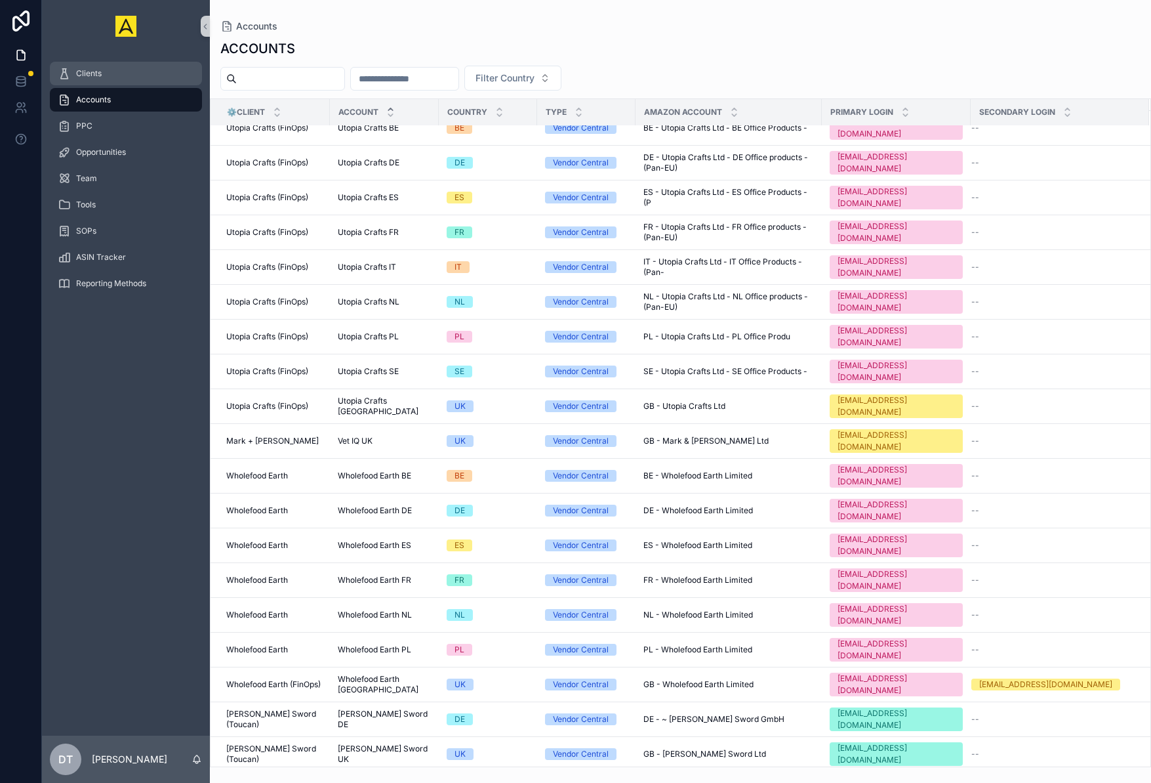  What do you see at coordinates (368, 128) in the screenshot?
I see `span: Utopia Crafts BE` at bounding box center [368, 128].